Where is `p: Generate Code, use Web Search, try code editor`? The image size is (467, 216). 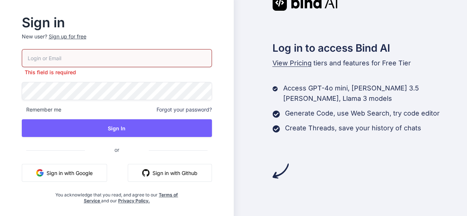
p: Generate Code, use Web Search, try code editor is located at coordinates (362, 113).